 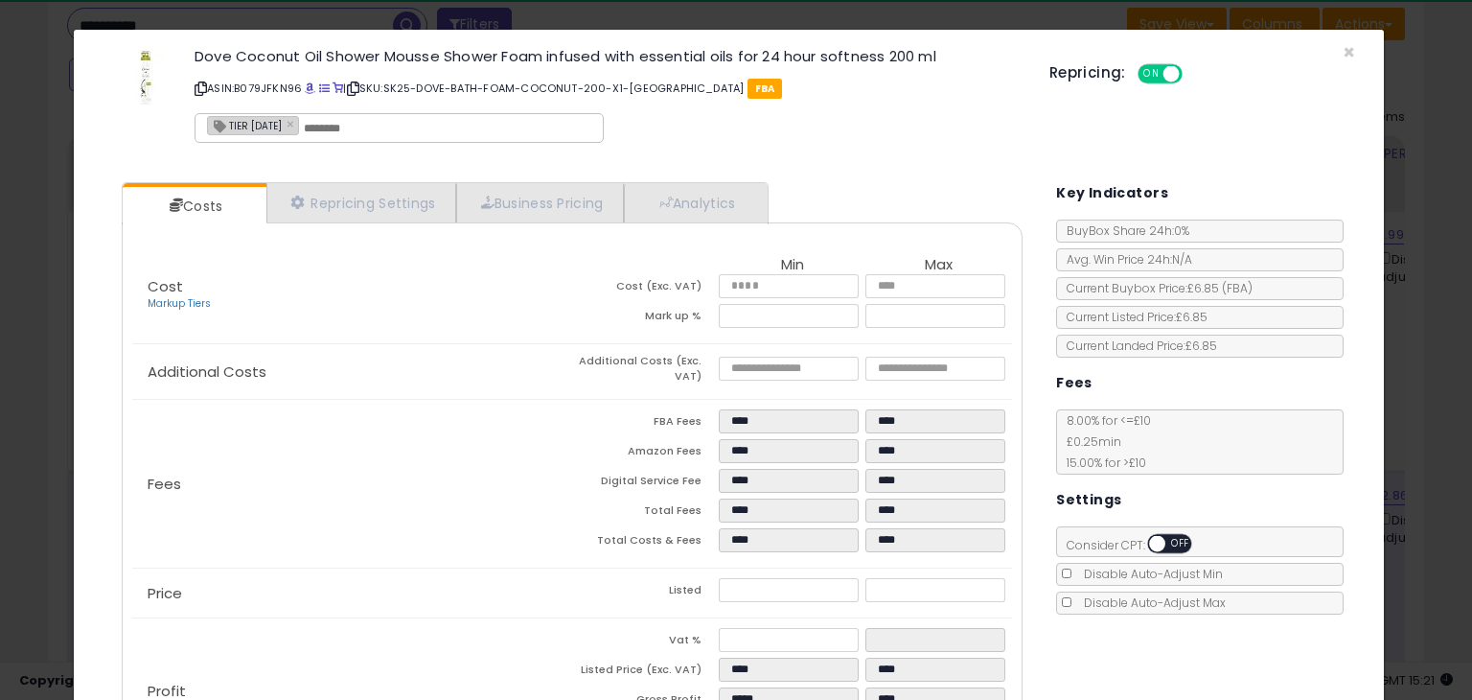 What do you see at coordinates (1137, 345) in the screenshot?
I see `span: Current Landed Price: £6.85` at bounding box center [1137, 345].